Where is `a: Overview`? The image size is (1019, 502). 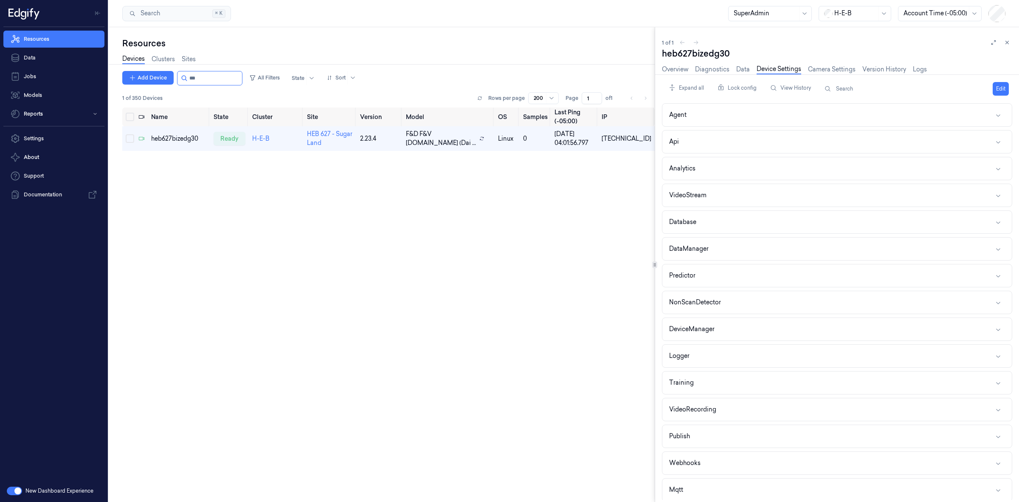 a: Overview is located at coordinates (675, 69).